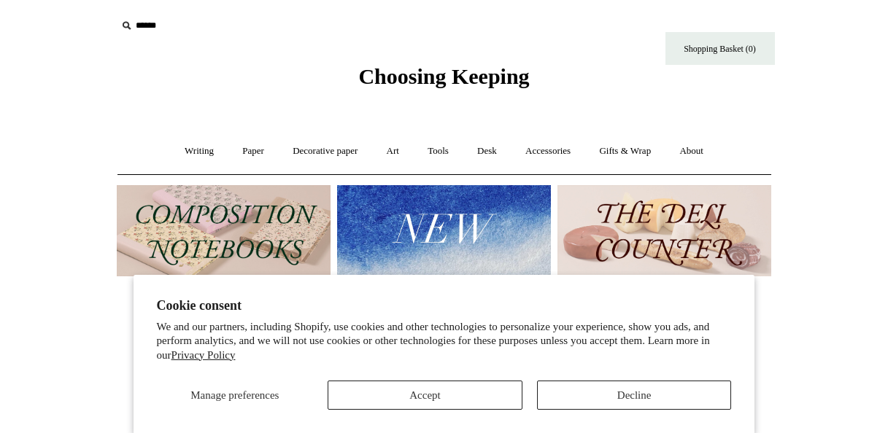 Image resolution: width=888 pixels, height=433 pixels. I want to click on span: Manage preferences, so click(234, 395).